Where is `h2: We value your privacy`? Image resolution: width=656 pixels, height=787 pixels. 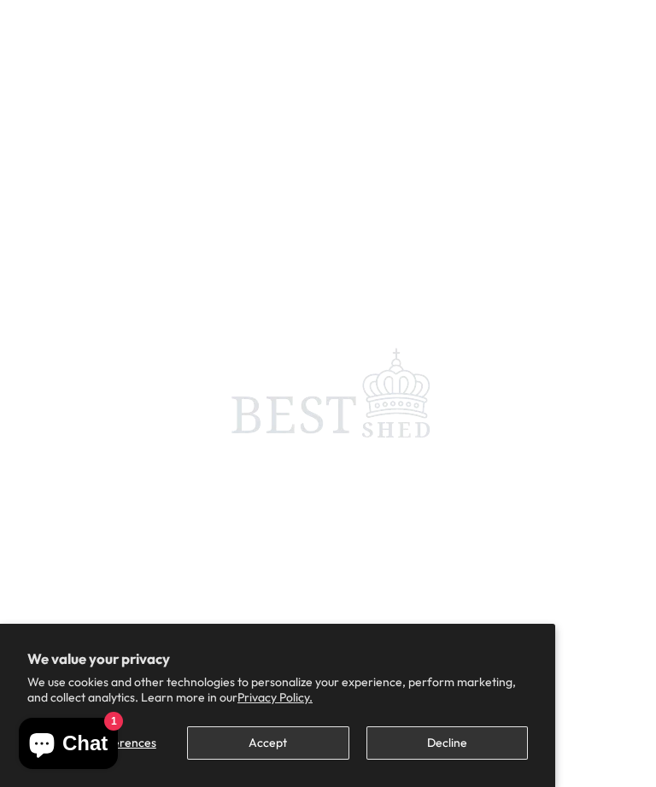 h2: We value your privacy is located at coordinates (278, 659).